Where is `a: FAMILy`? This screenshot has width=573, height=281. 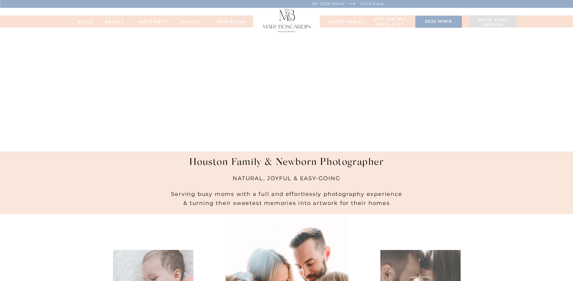 a: FAMILy is located at coordinates (192, 21).